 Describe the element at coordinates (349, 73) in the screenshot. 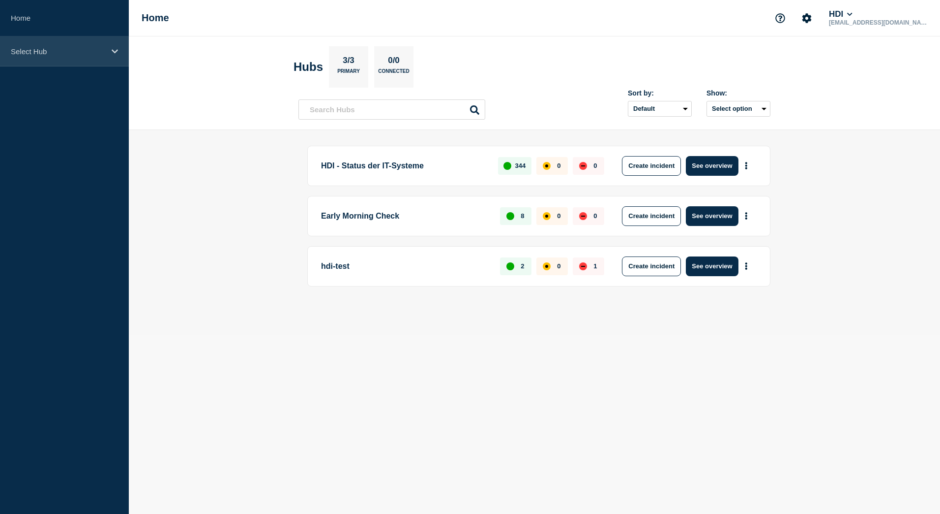

I see `p: Primary` at that location.